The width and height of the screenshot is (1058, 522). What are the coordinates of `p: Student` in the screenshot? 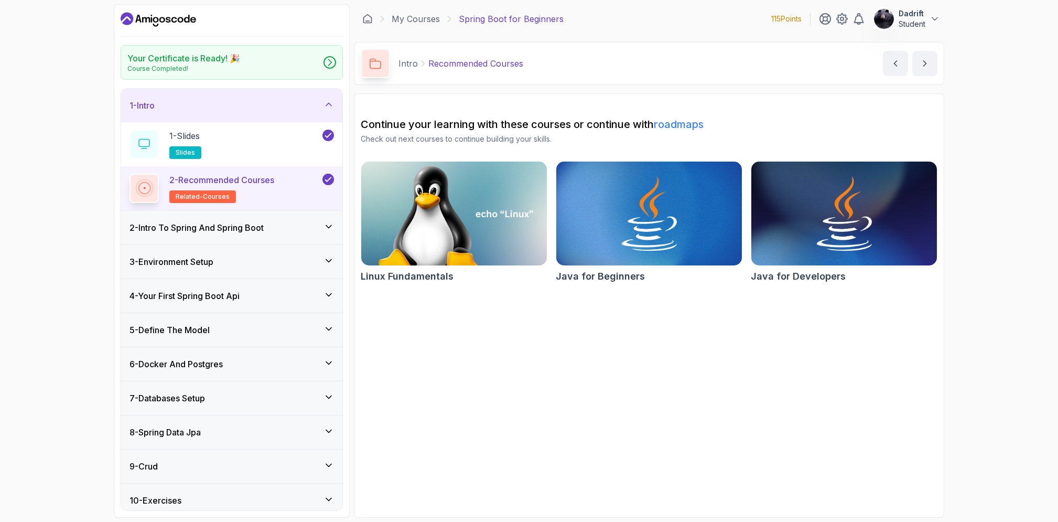 It's located at (912, 24).